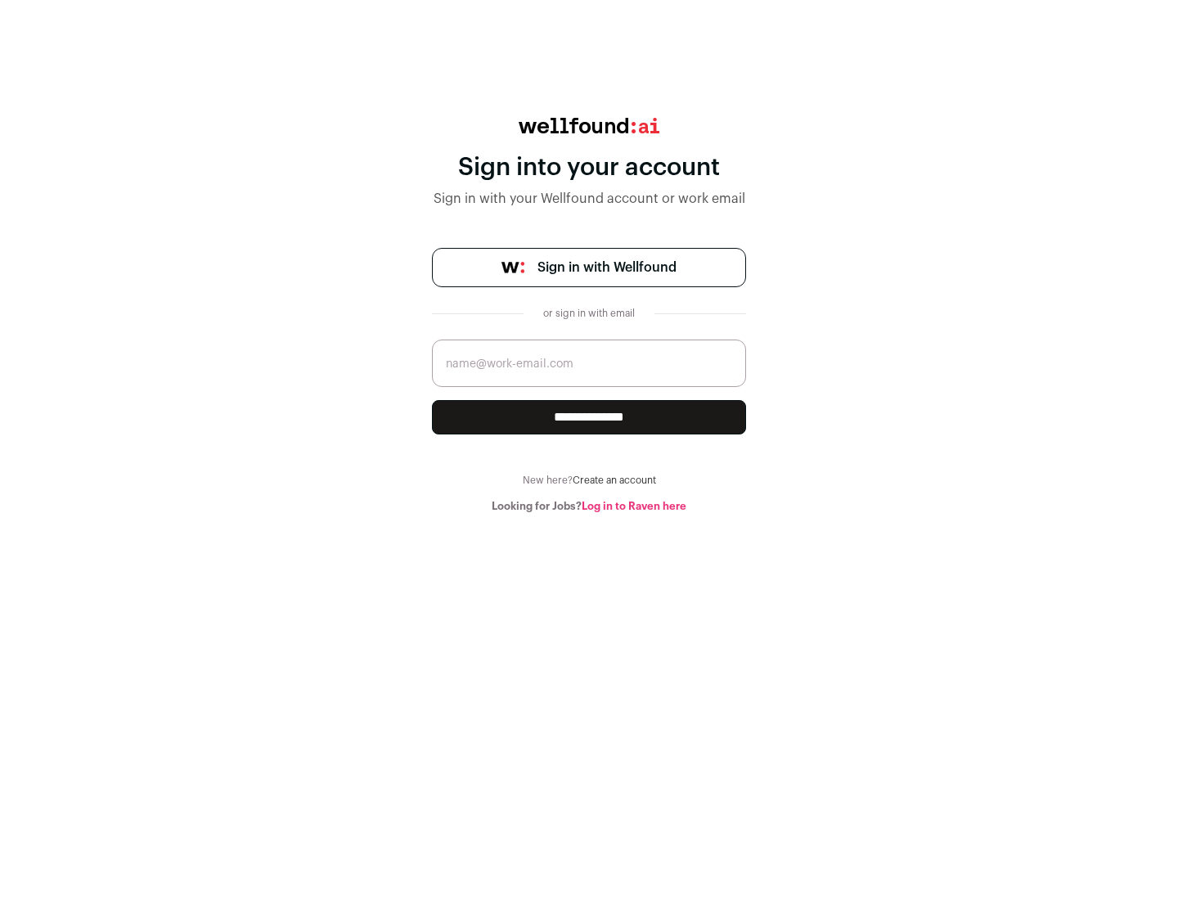 The height and width of the screenshot is (900, 1178). Describe the element at coordinates (589, 363) in the screenshot. I see `input: name@work-email.com` at that location.